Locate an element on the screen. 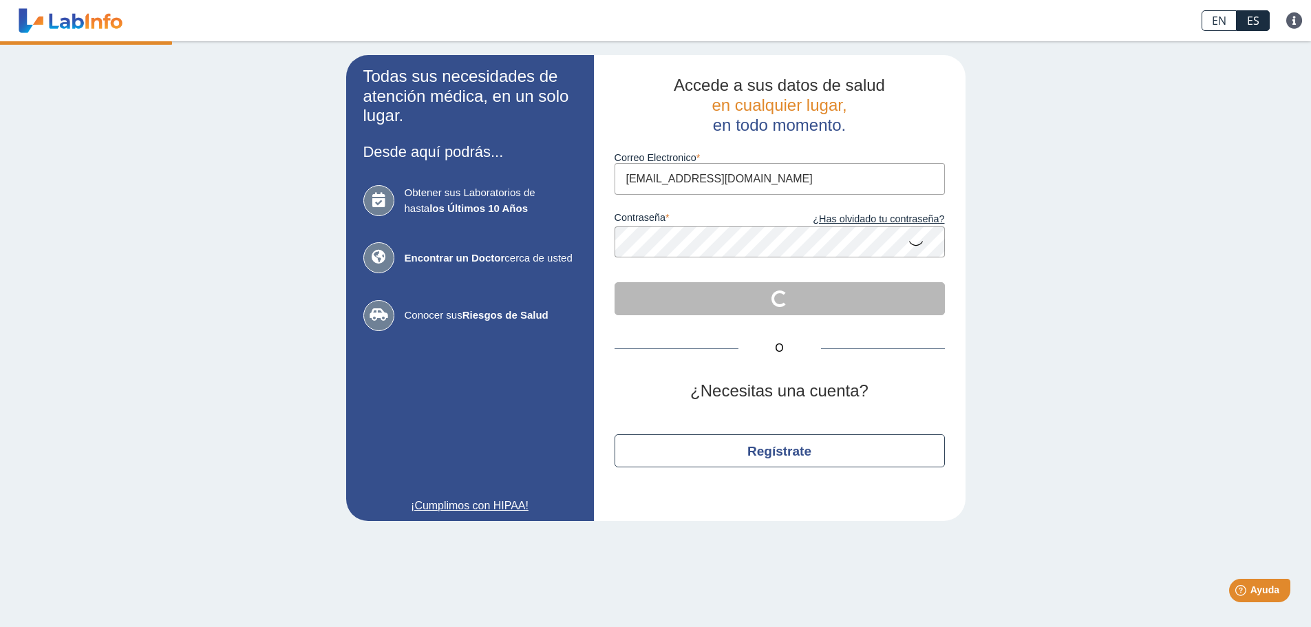  span: Obtener sus Laboratorios de hasta is located at coordinates (491, 200).